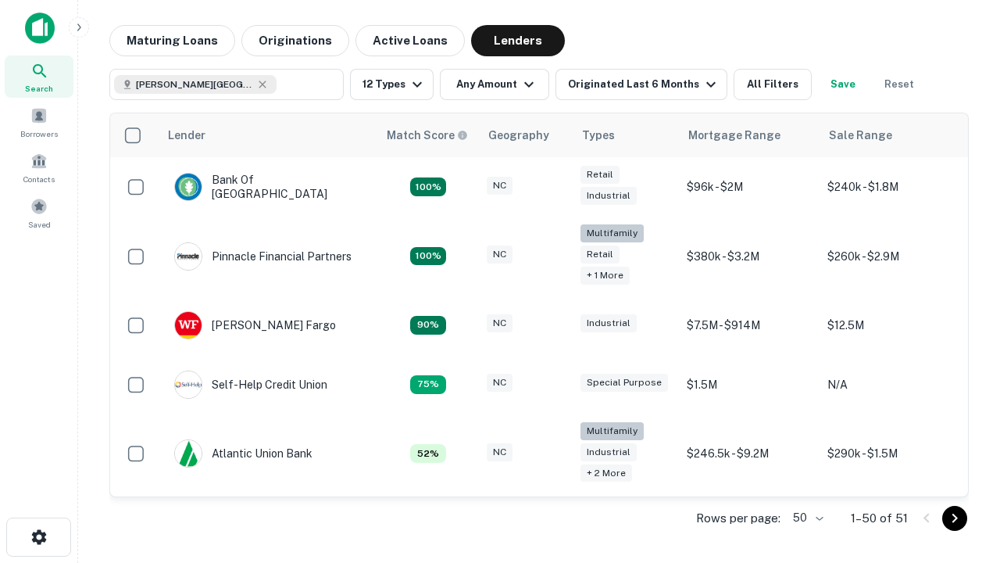  Describe the element at coordinates (890, 255) in the screenshot. I see `td: $260k - $2.9M` at that location.